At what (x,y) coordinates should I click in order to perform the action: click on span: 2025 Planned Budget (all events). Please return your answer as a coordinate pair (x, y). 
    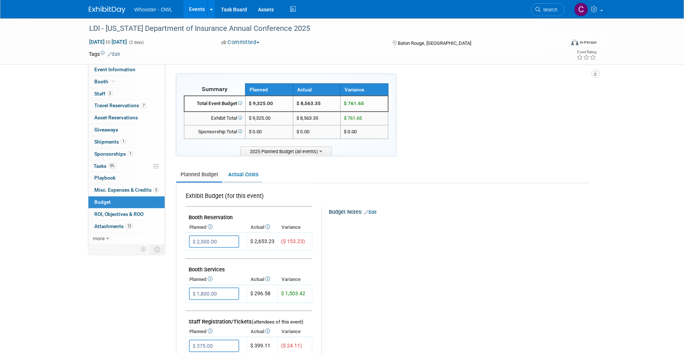
    Looking at the image, I should click on (286, 151).